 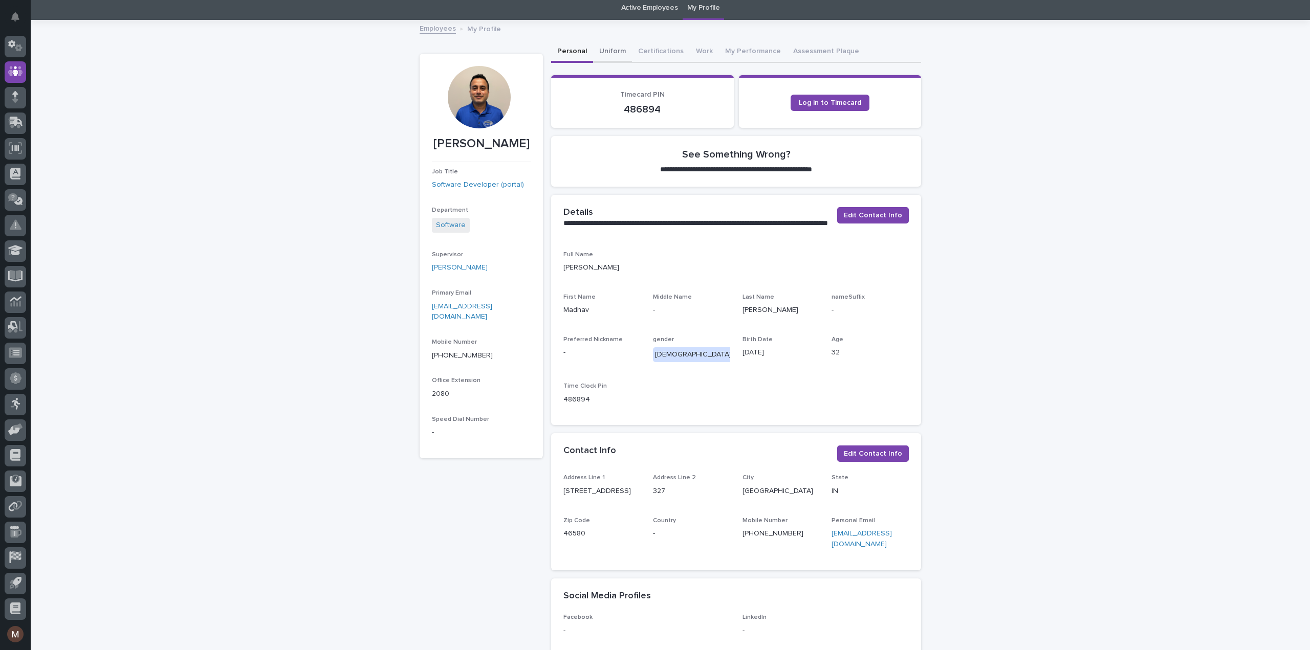 I want to click on span: Speed Dial Number, so click(x=460, y=419).